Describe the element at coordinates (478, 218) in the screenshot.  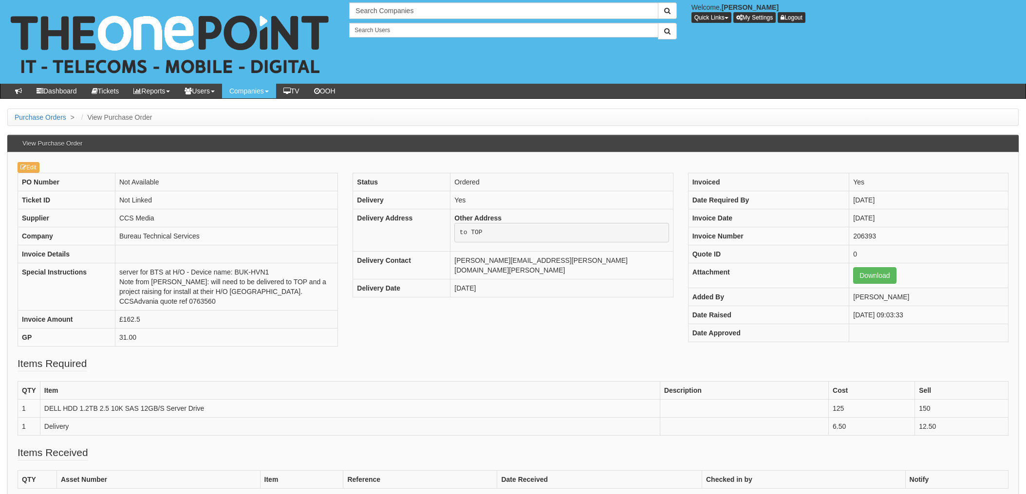
I see `b: Other Address` at that location.